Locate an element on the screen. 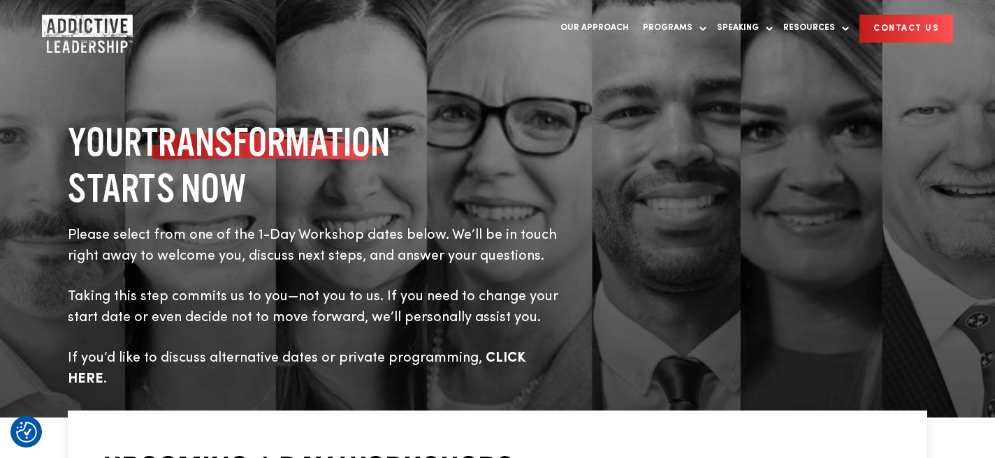 Image resolution: width=995 pixels, height=458 pixels. h1: YOUR STARTS NOW is located at coordinates (316, 165).